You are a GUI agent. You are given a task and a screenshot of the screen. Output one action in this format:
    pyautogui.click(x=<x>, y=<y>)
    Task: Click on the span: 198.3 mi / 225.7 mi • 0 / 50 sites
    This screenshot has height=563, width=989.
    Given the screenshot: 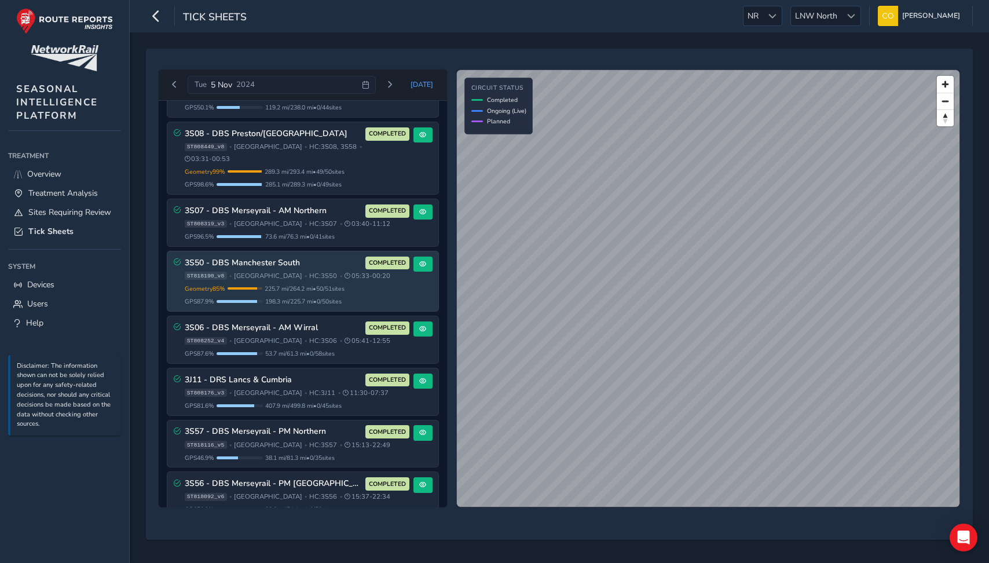 What is the action you would take?
    pyautogui.click(x=304, y=301)
    